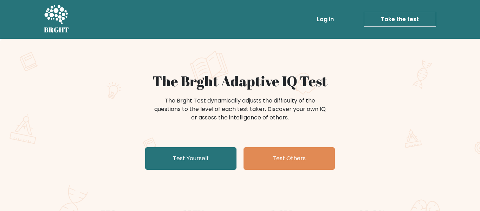  I want to click on h1: The Brght Adaptive IQ Test, so click(240, 81).